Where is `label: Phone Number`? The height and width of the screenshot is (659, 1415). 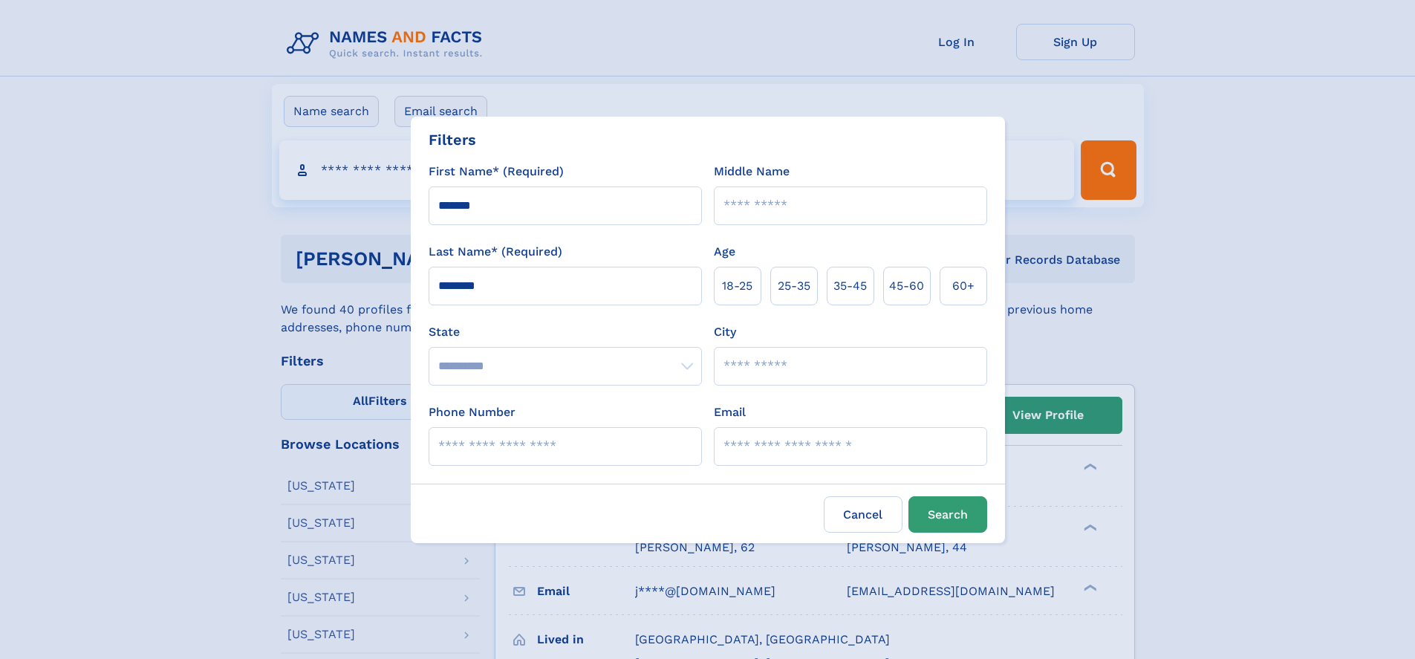
label: Phone Number is located at coordinates (472, 412).